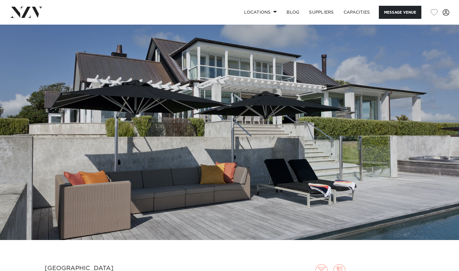  Describe the element at coordinates (293, 12) in the screenshot. I see `a: BLOG` at that location.